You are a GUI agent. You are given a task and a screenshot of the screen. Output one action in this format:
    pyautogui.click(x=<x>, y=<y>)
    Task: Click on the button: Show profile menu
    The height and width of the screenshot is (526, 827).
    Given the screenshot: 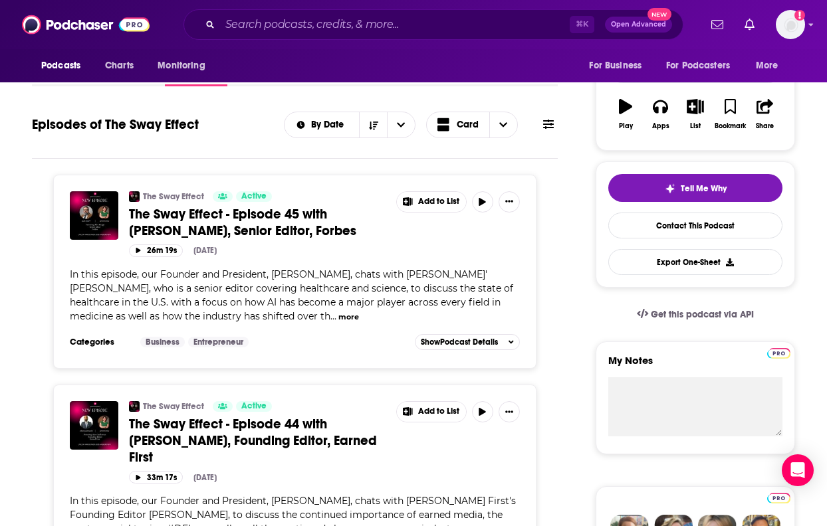 What is the action you would take?
    pyautogui.click(x=790, y=25)
    